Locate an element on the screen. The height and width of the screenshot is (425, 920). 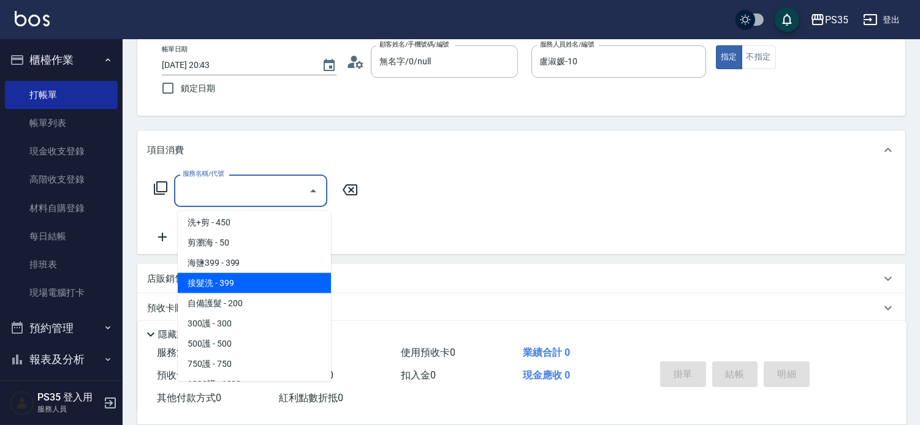
input: YYYY/MM/DD hh:mm is located at coordinates (235, 65).